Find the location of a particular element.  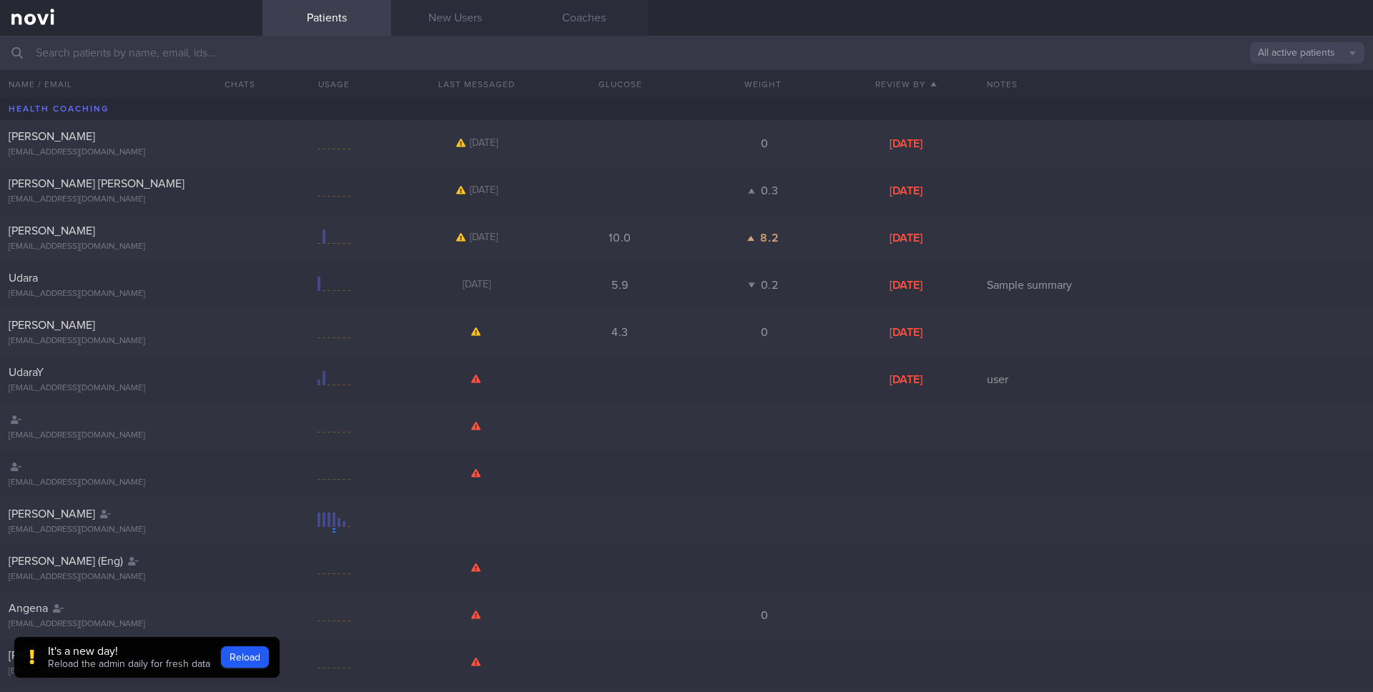

span: 0.2 is located at coordinates (770, 285).